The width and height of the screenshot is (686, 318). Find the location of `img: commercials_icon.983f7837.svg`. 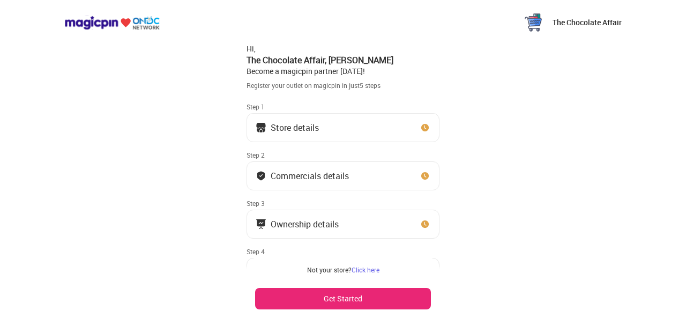

img: commercials_icon.983f7837.svg is located at coordinates (261, 224).